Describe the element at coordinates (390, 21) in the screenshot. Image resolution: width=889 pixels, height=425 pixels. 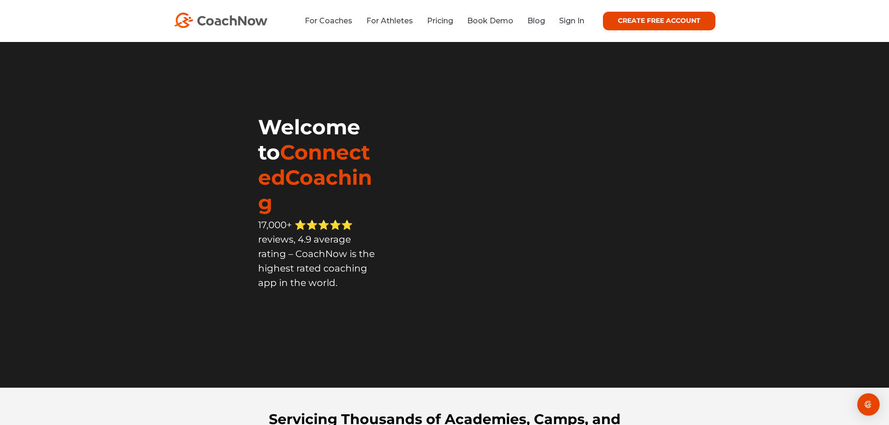
I see `a: For Athletes` at that location.